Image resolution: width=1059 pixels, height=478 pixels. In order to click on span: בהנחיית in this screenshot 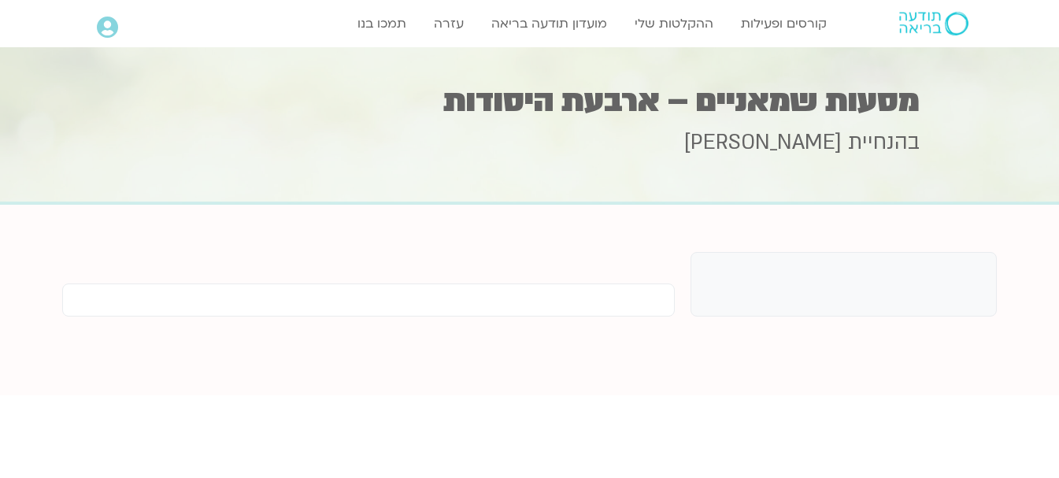, I will do `click(883, 142)`.